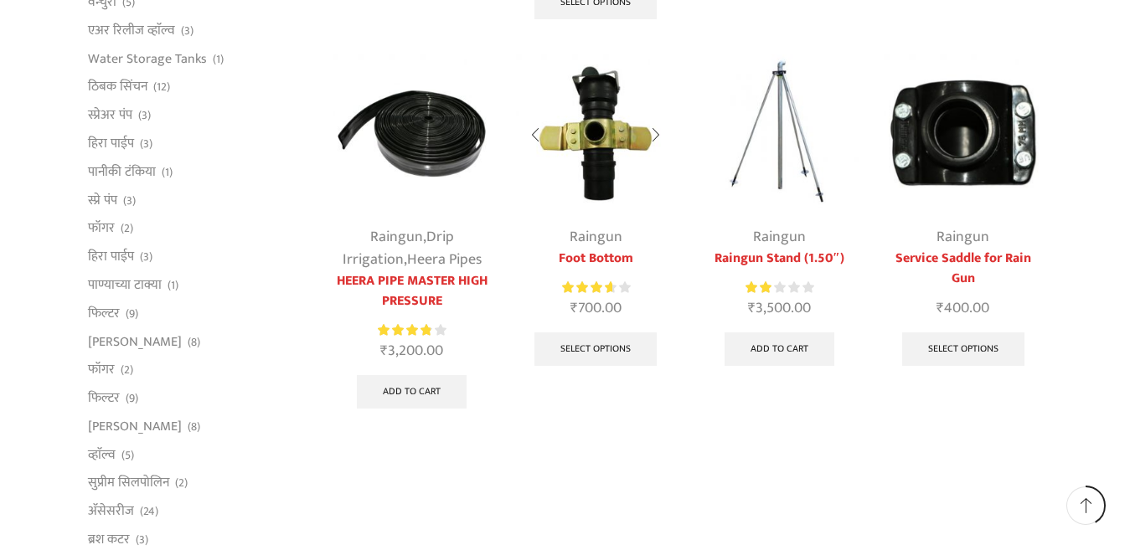  I want to click on a: Heera Pipes, so click(444, 260).